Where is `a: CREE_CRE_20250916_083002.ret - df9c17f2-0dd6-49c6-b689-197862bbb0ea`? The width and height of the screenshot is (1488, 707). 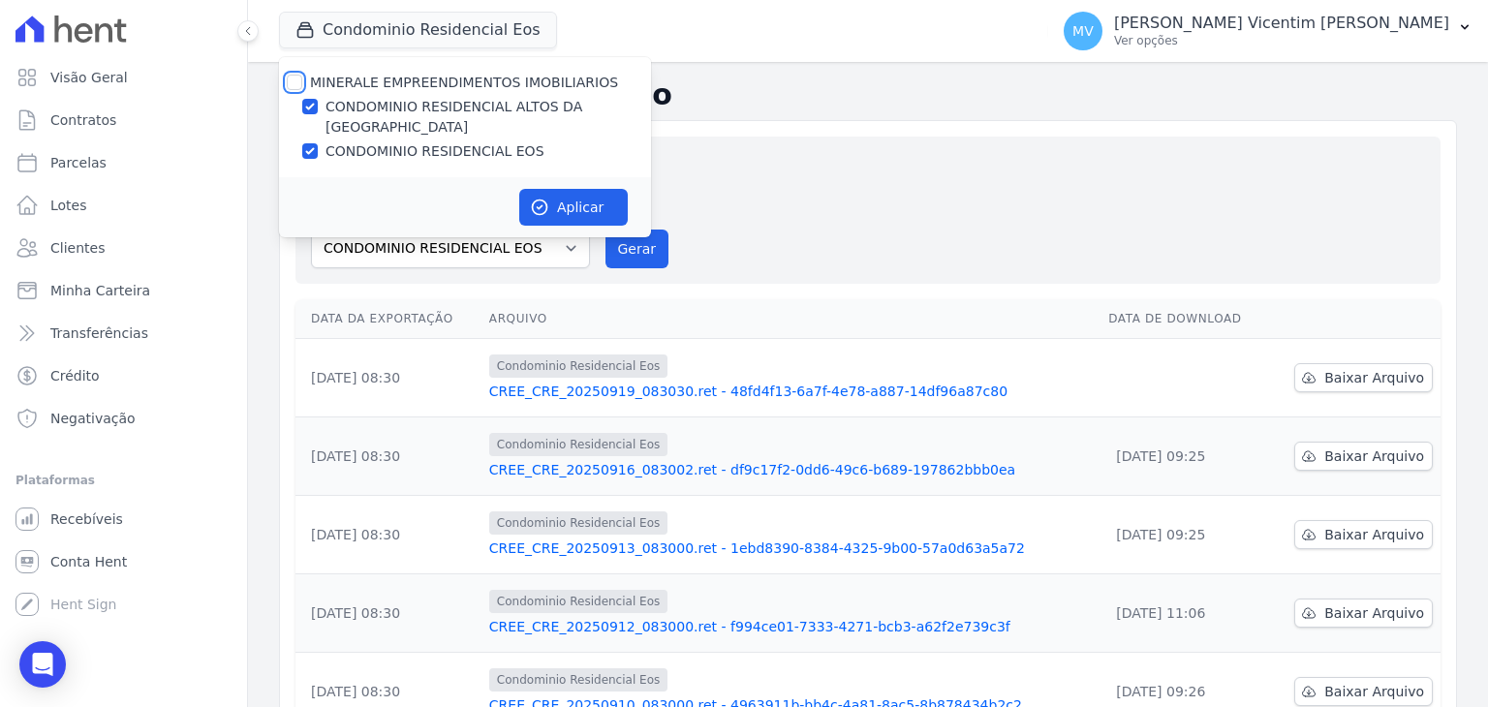
a: CREE_CRE_20250916_083002.ret - df9c17f2-0dd6-49c6-b689-197862bbb0ea is located at coordinates (791, 470).